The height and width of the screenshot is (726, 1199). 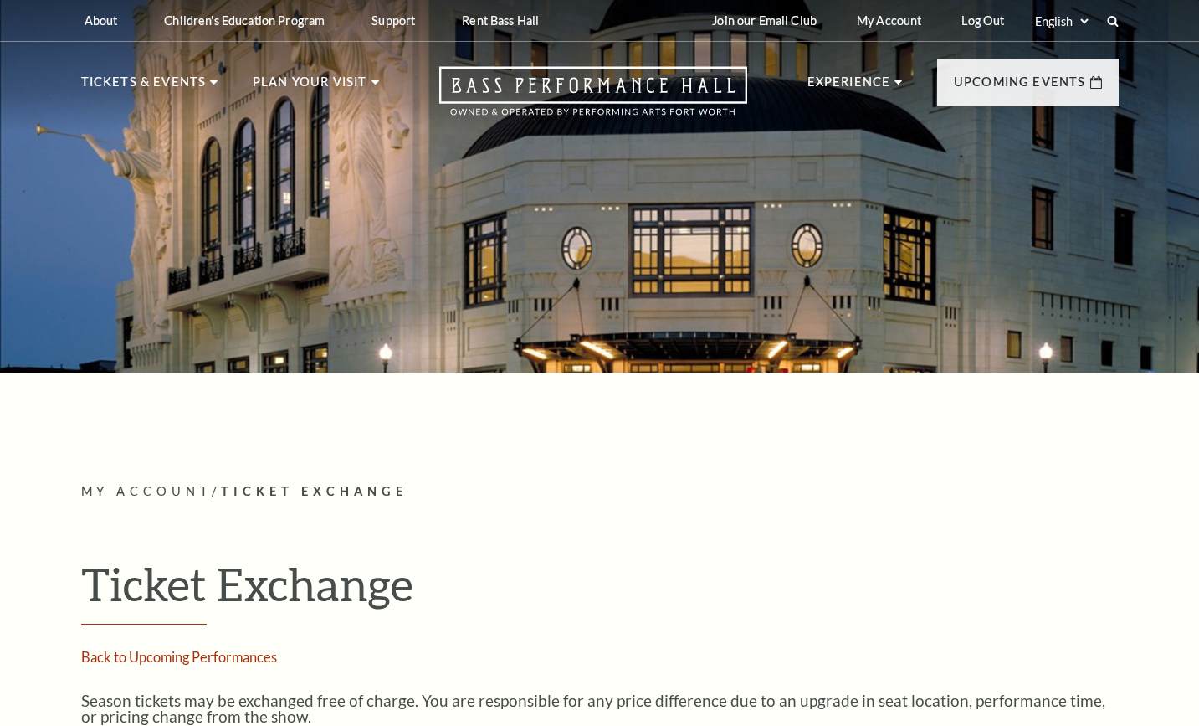 What do you see at coordinates (146, 490) in the screenshot?
I see `span: My Account` at bounding box center [146, 490].